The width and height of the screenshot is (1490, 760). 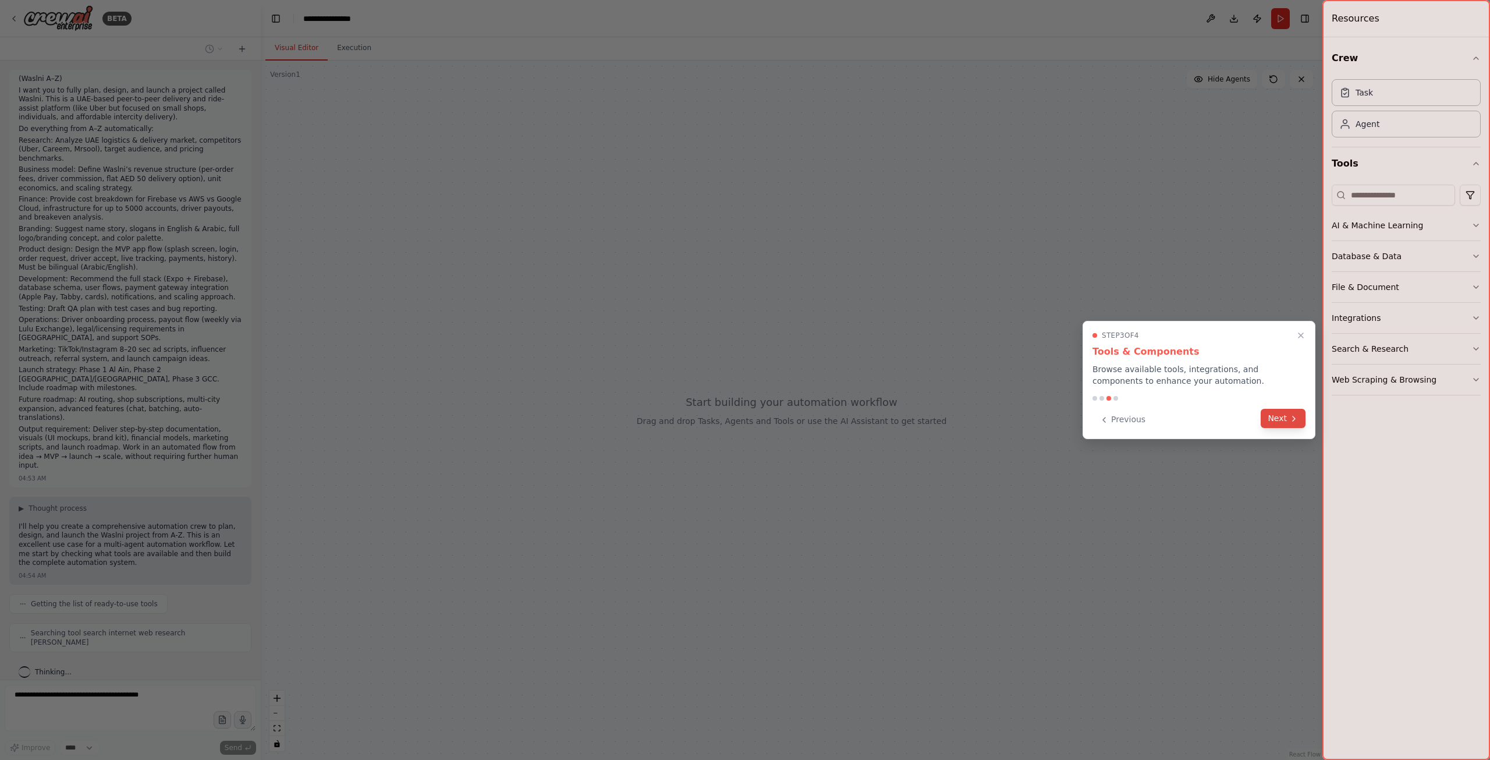 What do you see at coordinates (1123, 419) in the screenshot?
I see `button: Previous` at bounding box center [1123, 419].